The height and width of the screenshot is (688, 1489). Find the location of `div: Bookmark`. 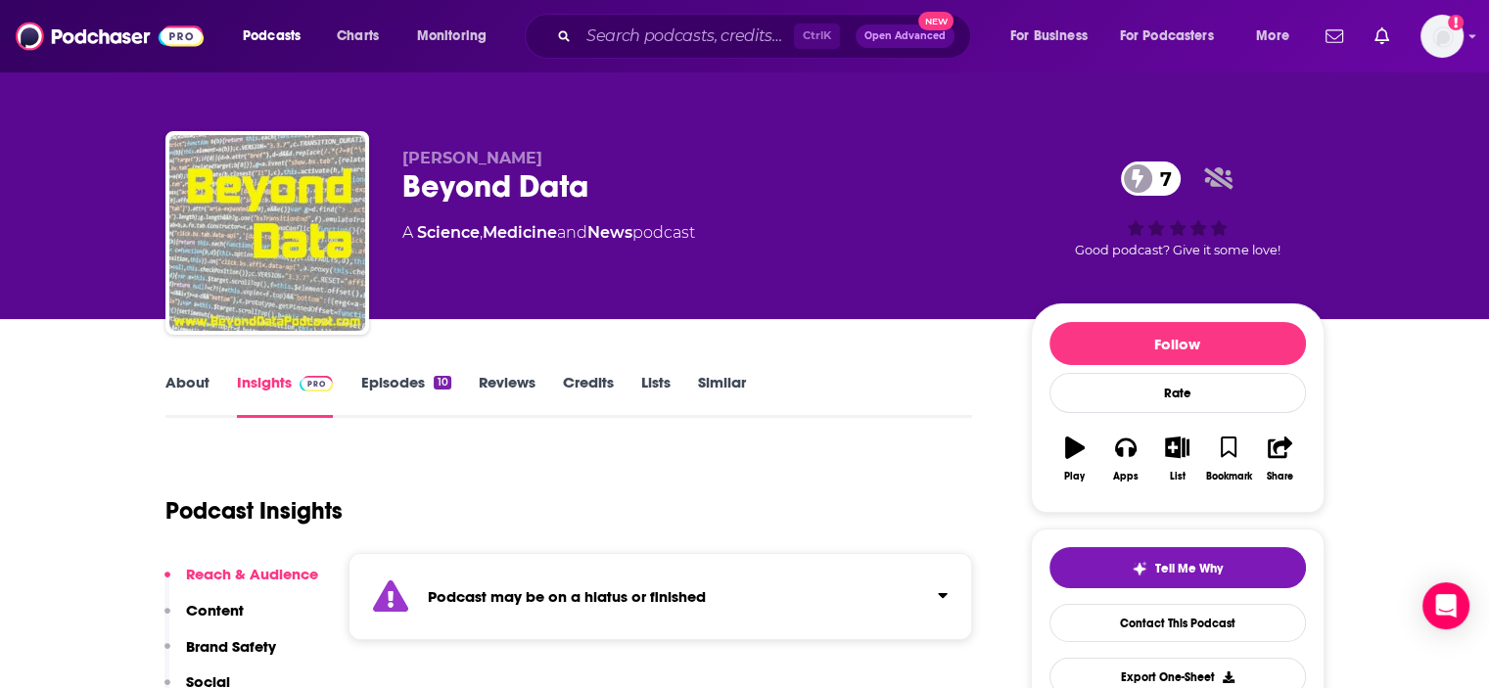

div: Bookmark is located at coordinates (1228, 477).